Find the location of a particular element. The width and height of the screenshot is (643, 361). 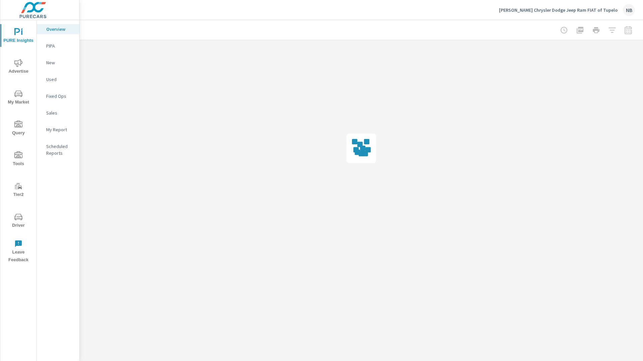

div: PIPA is located at coordinates (58, 46).